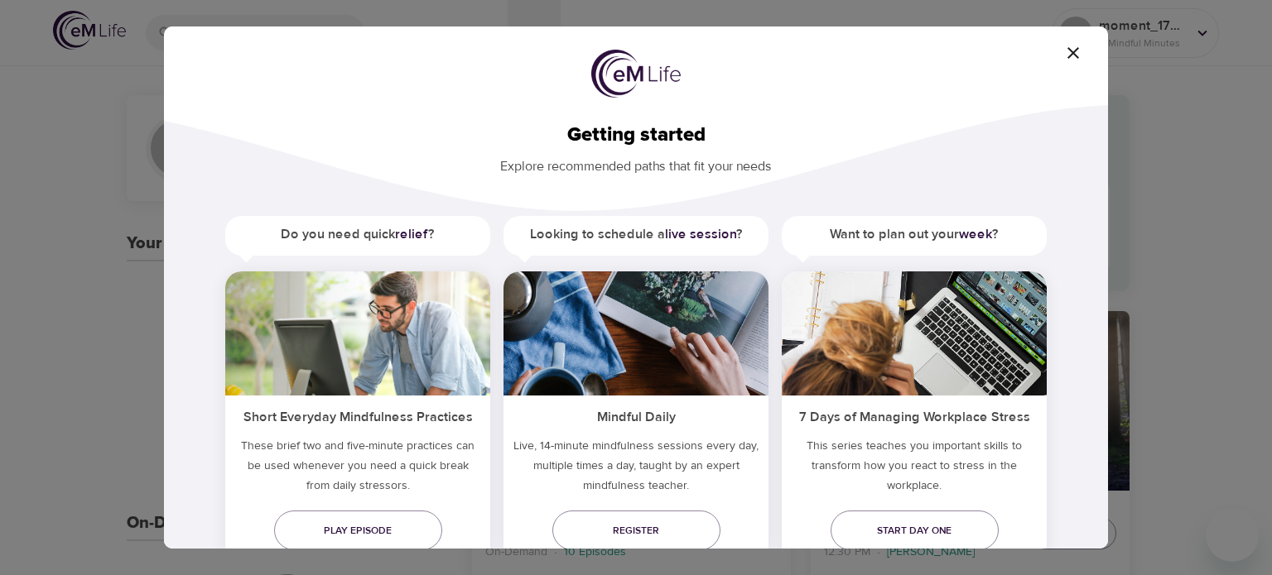 The height and width of the screenshot is (575, 1272). What do you see at coordinates (914, 234) in the screenshot?
I see `h5: Want to plan out your ?` at bounding box center [914, 234].